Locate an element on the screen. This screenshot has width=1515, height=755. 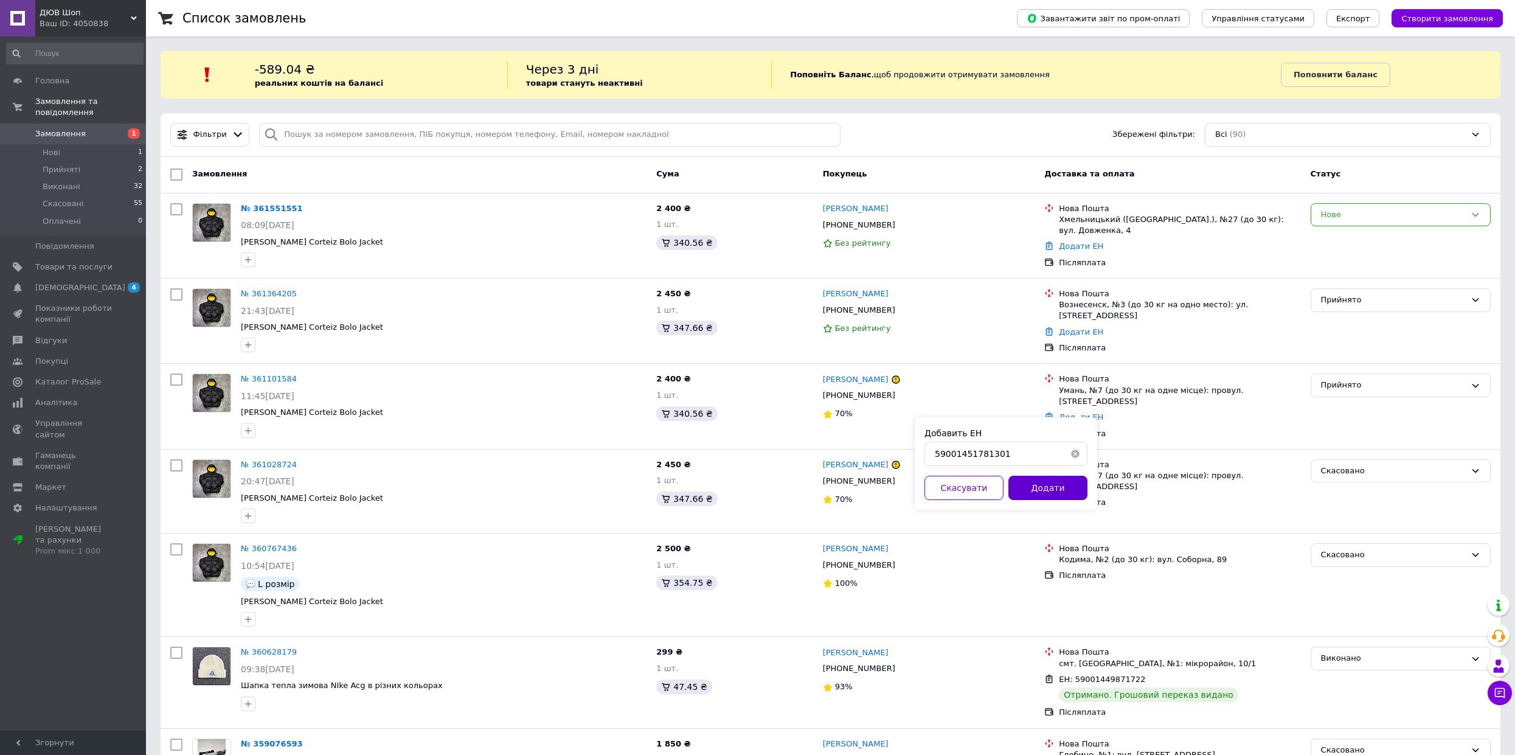
span: Покупці is located at coordinates (52, 361).